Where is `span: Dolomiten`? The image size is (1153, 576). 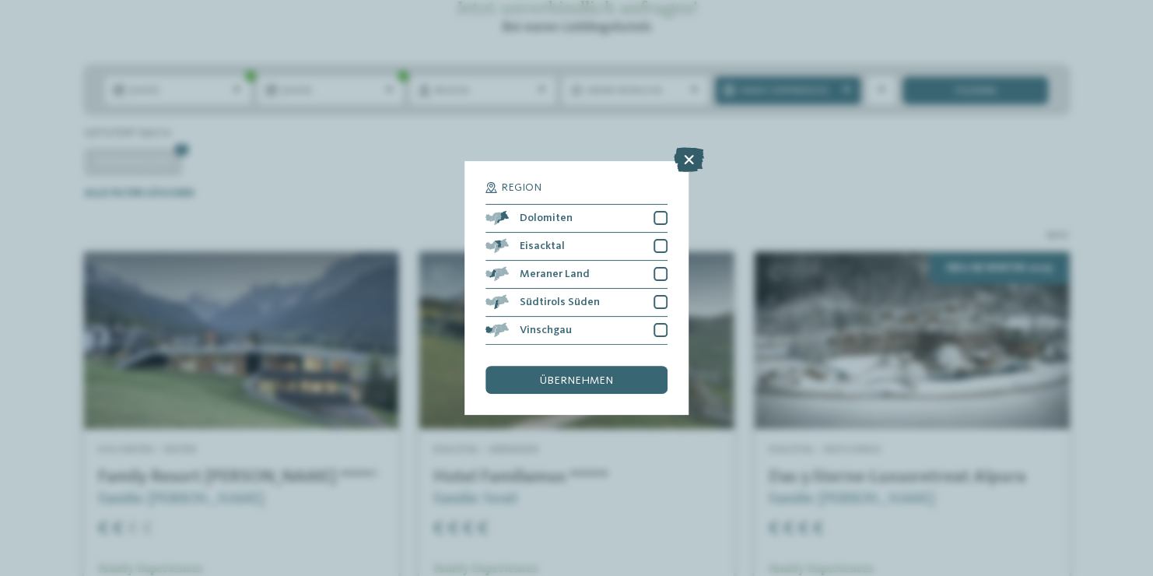
span: Dolomiten is located at coordinates (546, 218).